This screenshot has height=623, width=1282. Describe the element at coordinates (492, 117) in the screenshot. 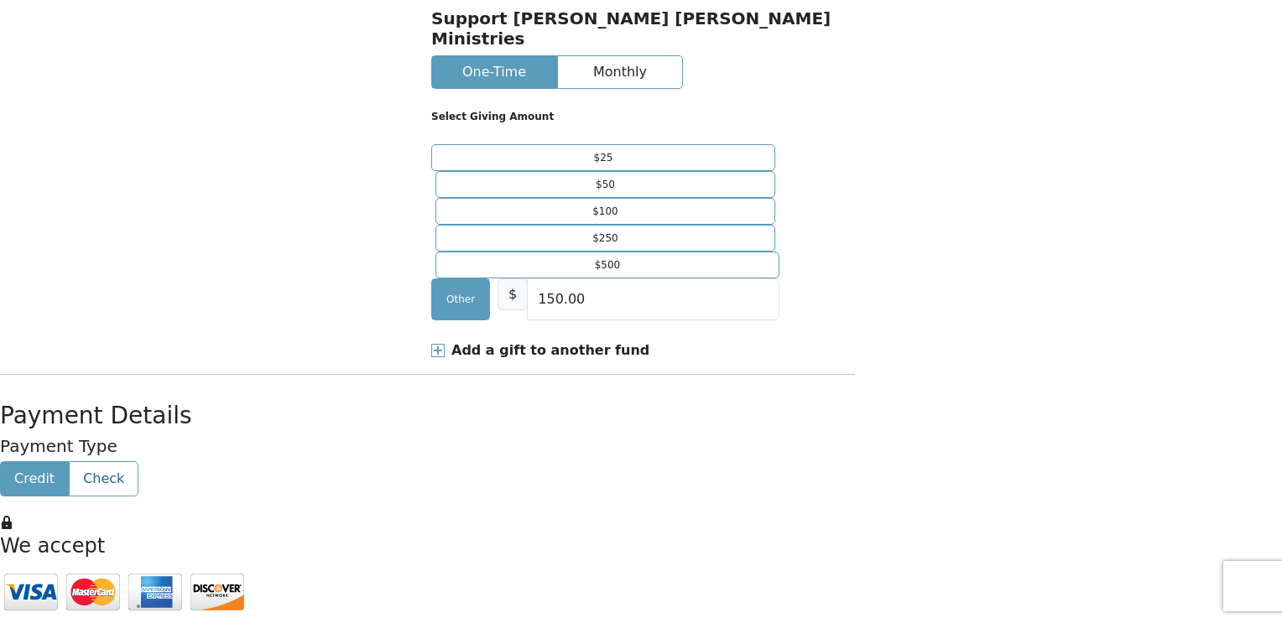

I see `strong: Select Giving Amount` at that location.